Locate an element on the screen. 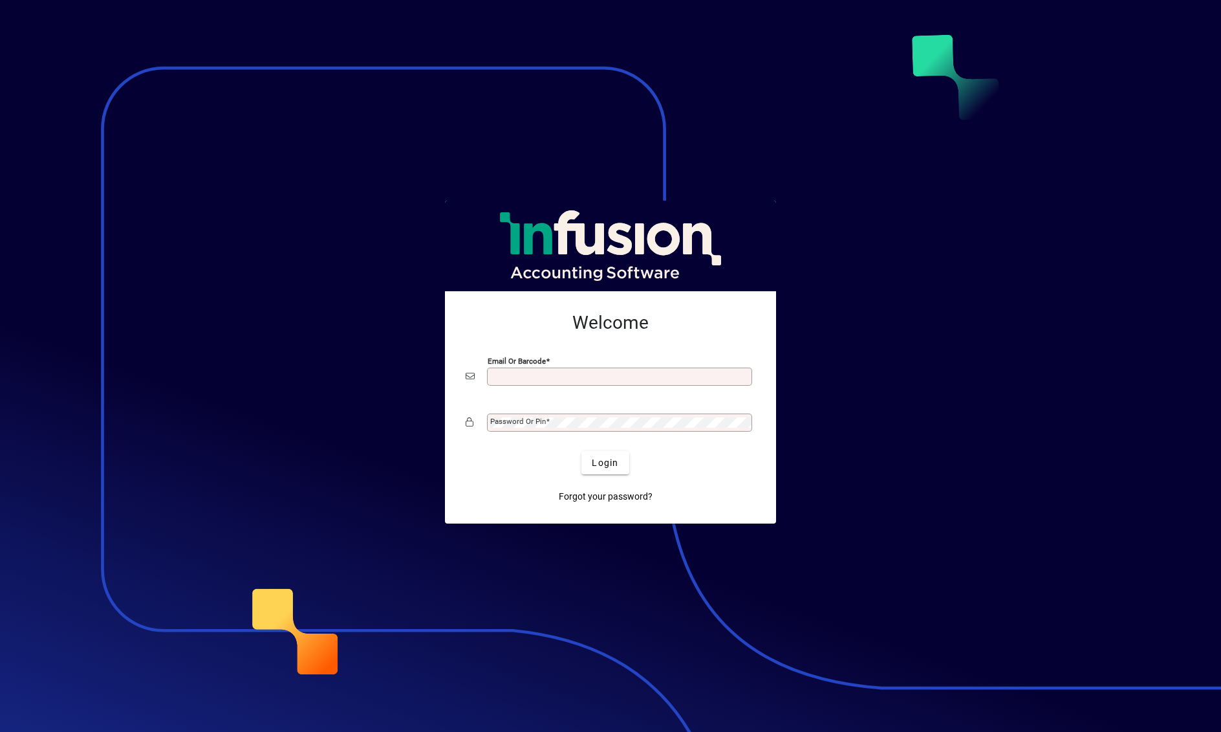  h2: Welcome is located at coordinates (611, 323).